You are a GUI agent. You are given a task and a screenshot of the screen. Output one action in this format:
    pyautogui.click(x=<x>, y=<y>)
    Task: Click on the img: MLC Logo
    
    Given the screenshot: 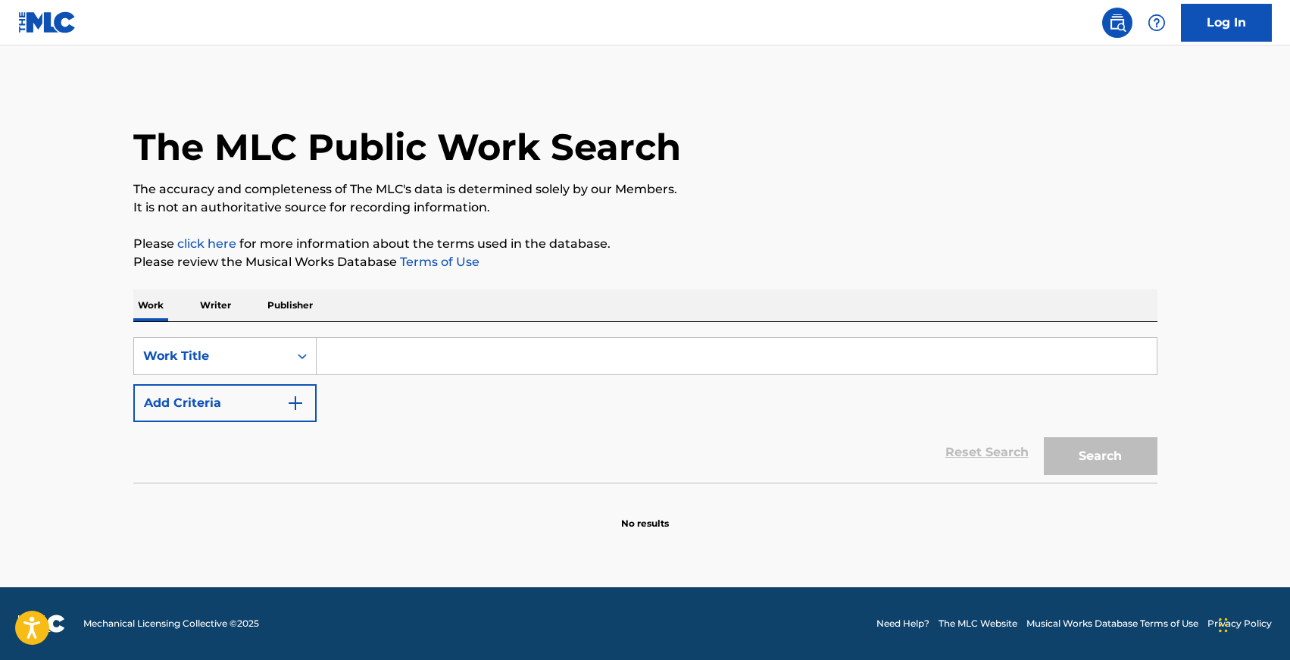 What is the action you would take?
    pyautogui.click(x=47, y=22)
    